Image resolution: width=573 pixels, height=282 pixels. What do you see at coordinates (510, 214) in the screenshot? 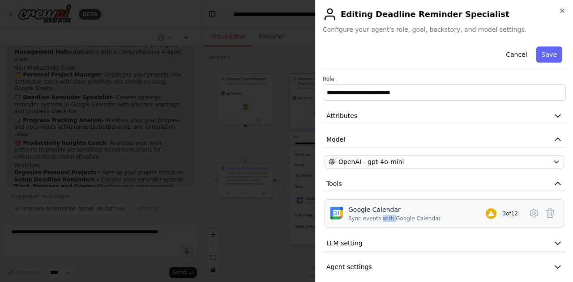
I see `span: 3 of 12` at bounding box center [510, 214].